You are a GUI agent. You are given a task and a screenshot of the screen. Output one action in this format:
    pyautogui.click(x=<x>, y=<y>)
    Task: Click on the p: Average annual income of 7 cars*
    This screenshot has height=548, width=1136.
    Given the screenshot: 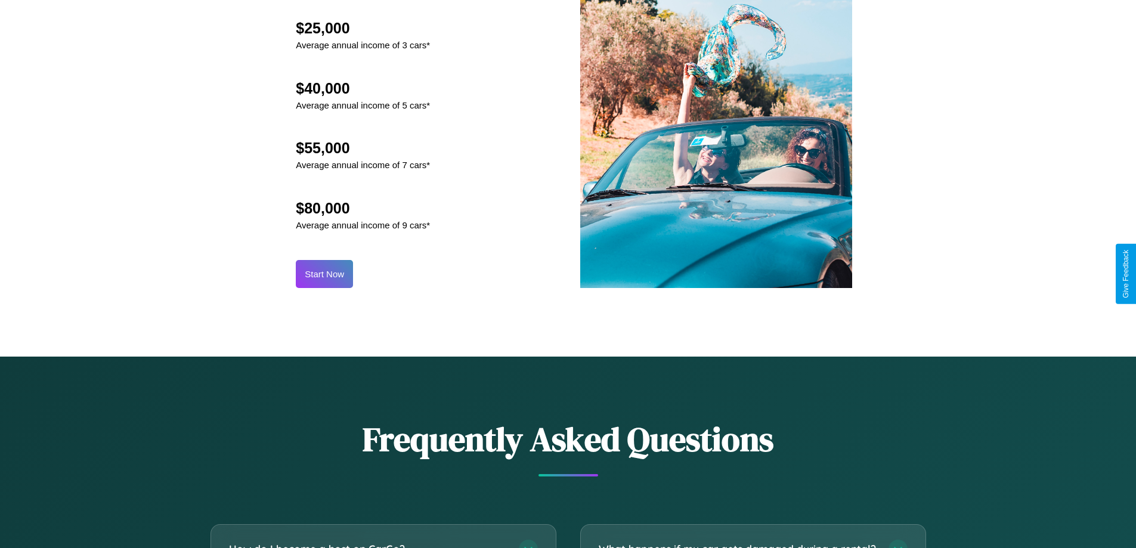 What is the action you would take?
    pyautogui.click(x=363, y=165)
    